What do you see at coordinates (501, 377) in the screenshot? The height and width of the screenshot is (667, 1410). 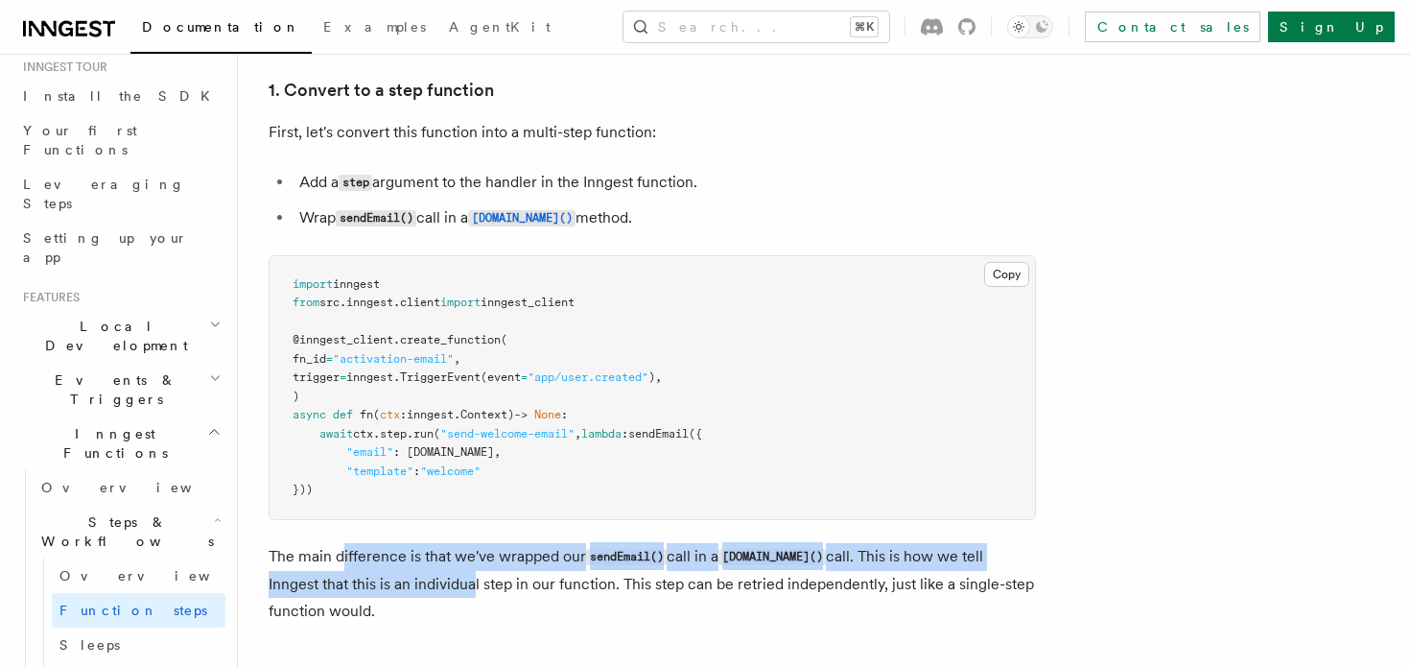 I see `span: (event` at bounding box center [501, 377].